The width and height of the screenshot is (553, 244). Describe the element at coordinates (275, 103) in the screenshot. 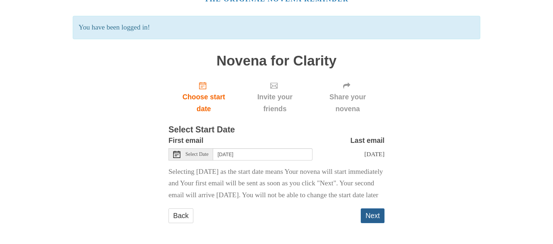

I see `span: Invite your friends` at that location.